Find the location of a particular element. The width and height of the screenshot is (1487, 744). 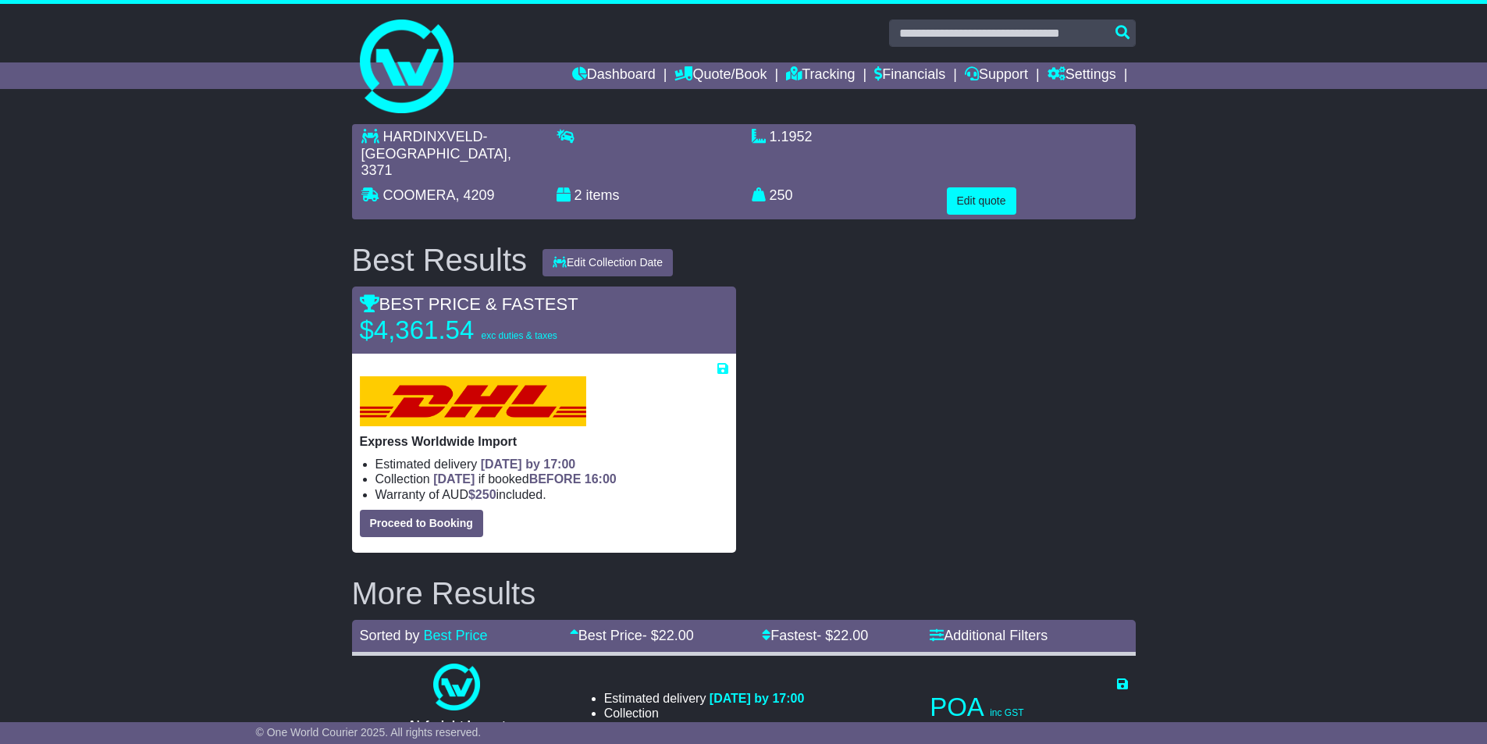

a: Quote/Book is located at coordinates (720, 76).